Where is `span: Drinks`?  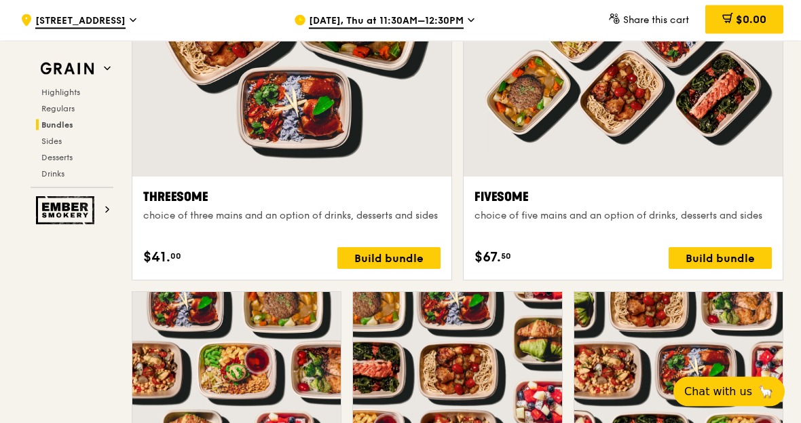
span: Drinks is located at coordinates (53, 174).